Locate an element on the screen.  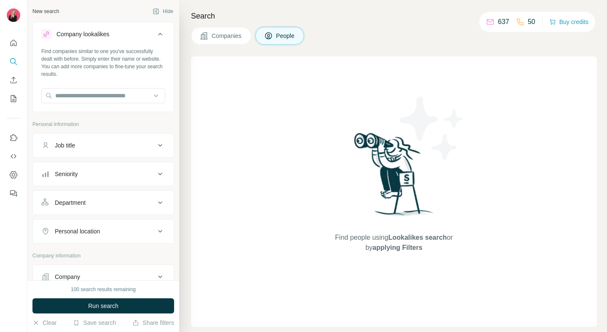
span: Lookalikes search is located at coordinates (417, 237).